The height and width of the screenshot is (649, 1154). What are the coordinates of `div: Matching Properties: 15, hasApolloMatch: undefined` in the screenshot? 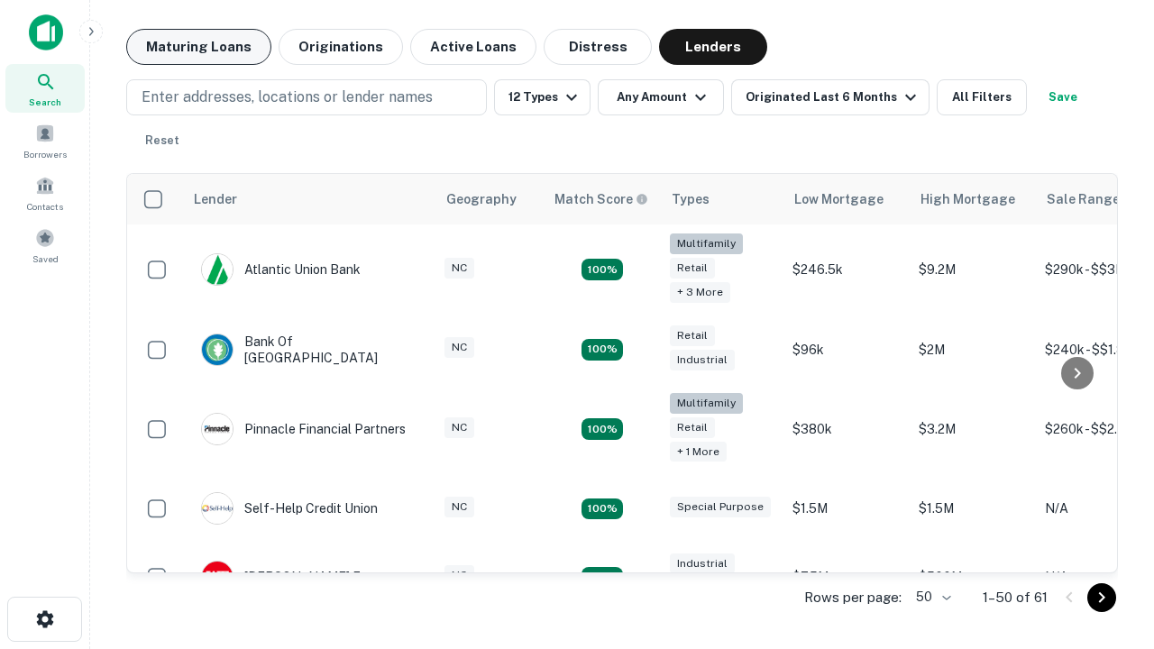 It's located at (602, 350).